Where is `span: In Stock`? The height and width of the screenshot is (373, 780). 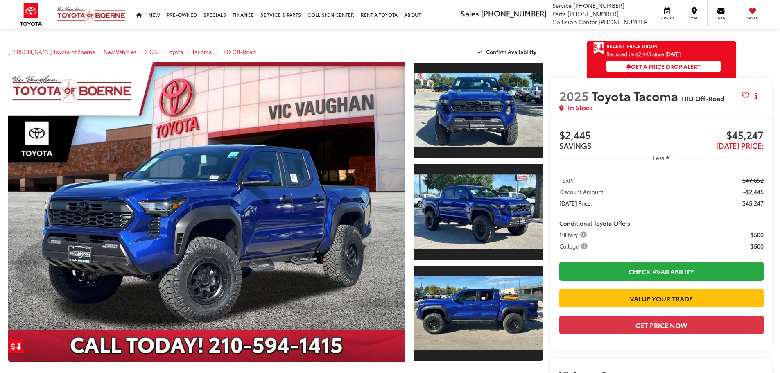 span: In Stock is located at coordinates (580, 107).